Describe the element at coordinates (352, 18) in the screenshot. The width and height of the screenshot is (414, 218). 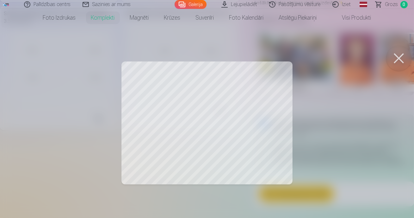
I see `a: Visi produkti` at that location.